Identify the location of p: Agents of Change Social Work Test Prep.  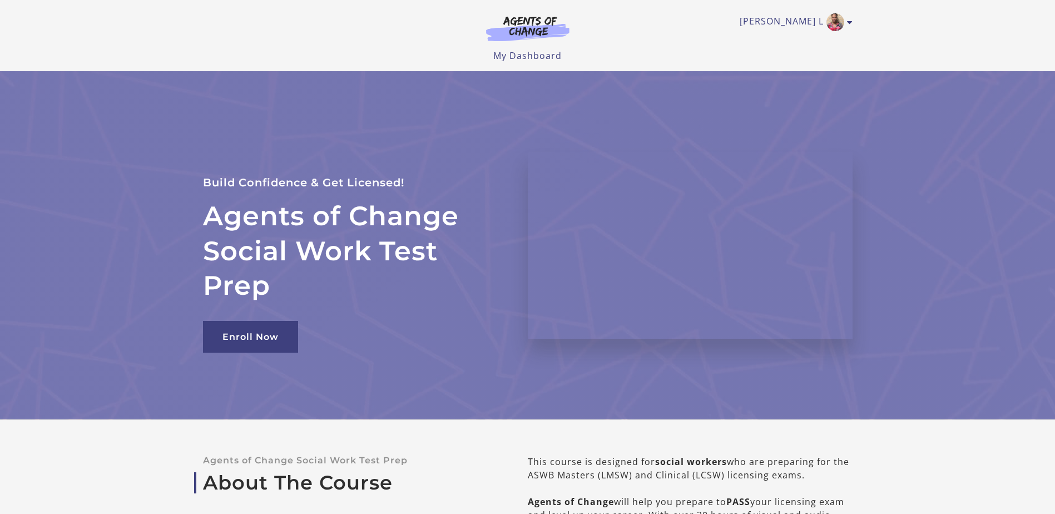
(347, 460).